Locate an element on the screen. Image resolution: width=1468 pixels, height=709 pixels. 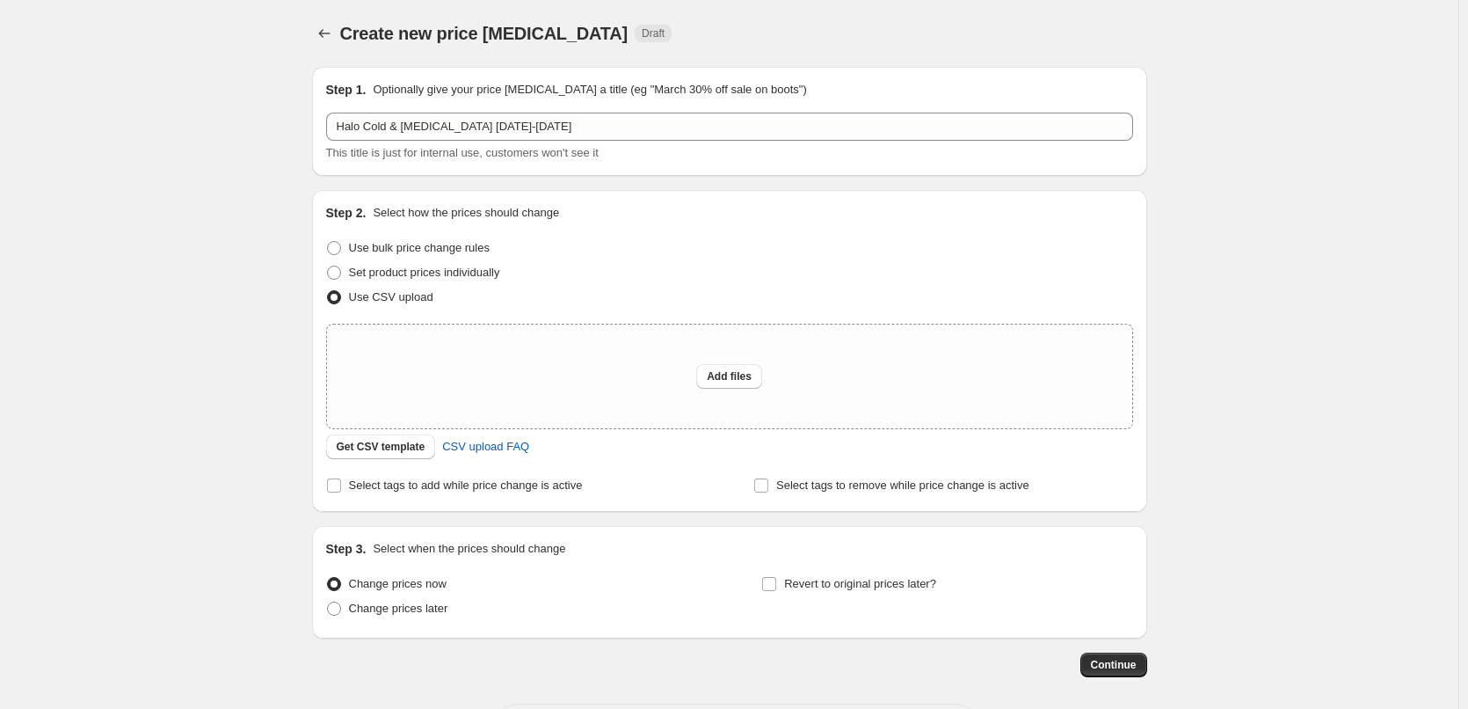
span: Draft is located at coordinates (653, 33).